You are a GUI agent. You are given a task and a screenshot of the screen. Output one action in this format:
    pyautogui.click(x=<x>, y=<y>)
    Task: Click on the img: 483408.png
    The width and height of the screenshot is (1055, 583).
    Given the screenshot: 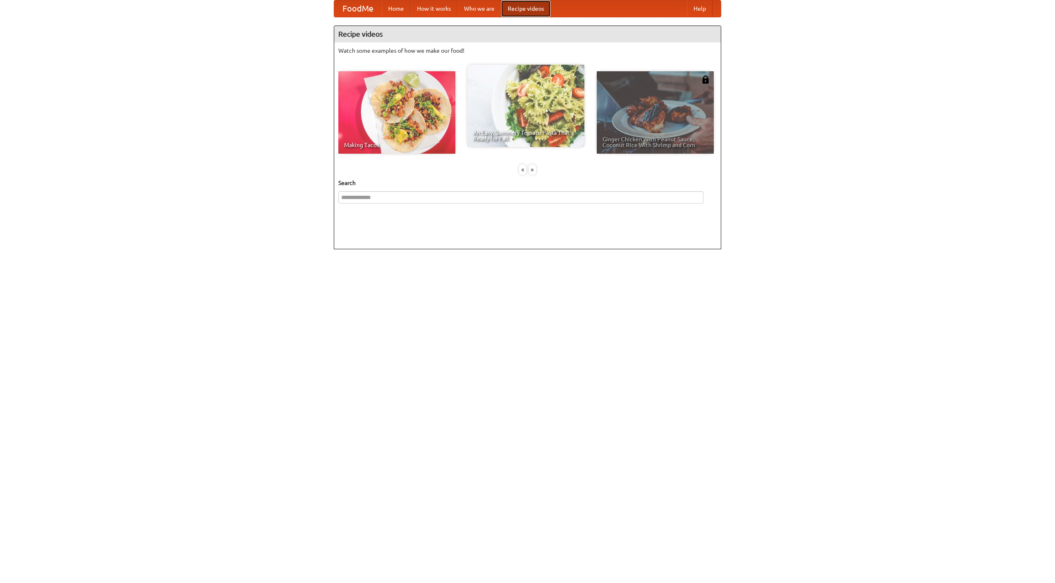 What is the action you would take?
    pyautogui.click(x=705, y=80)
    